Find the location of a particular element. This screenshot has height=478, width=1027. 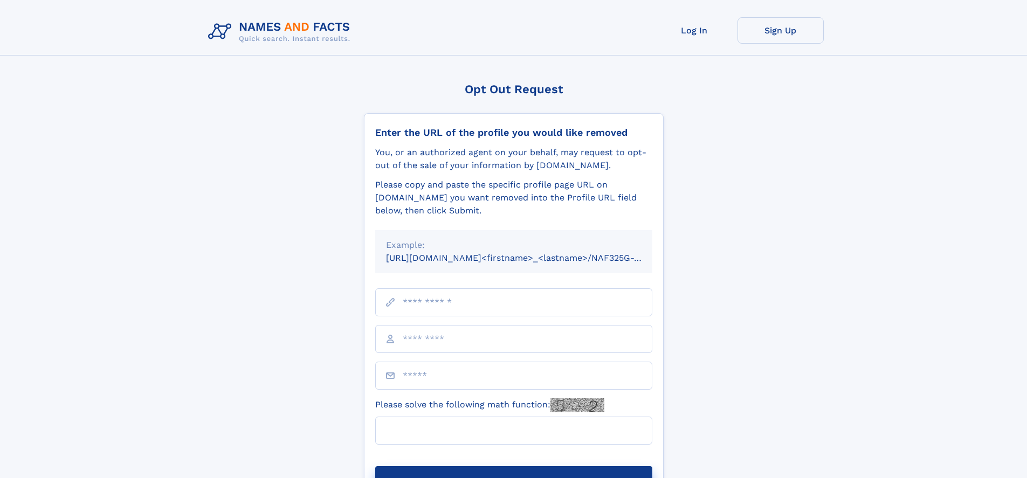

img: Logo Names and Facts is located at coordinates (281, 32).